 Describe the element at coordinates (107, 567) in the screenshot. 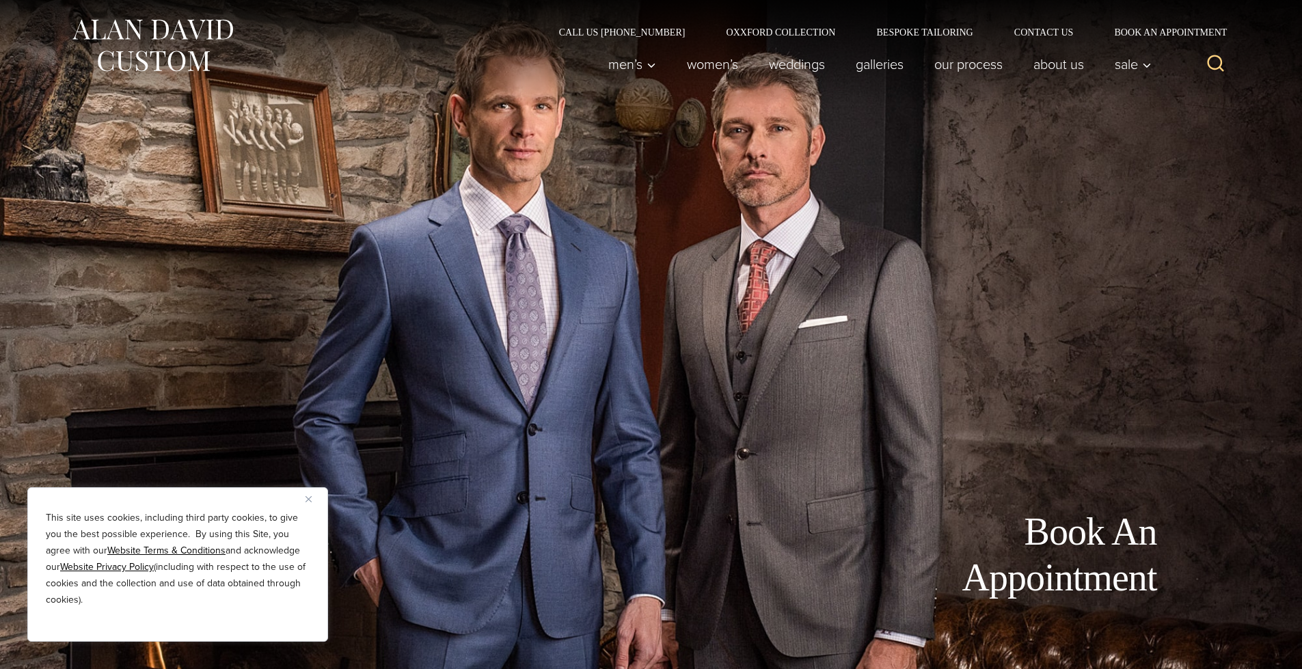

I see `u: Website Privacy Policy` at that location.